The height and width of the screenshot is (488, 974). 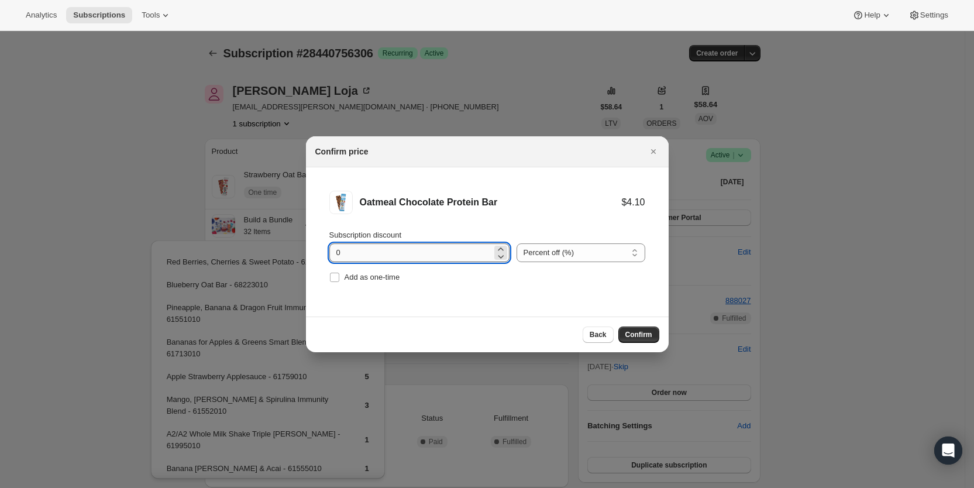 I want to click on span: Add as one-time, so click(x=372, y=277).